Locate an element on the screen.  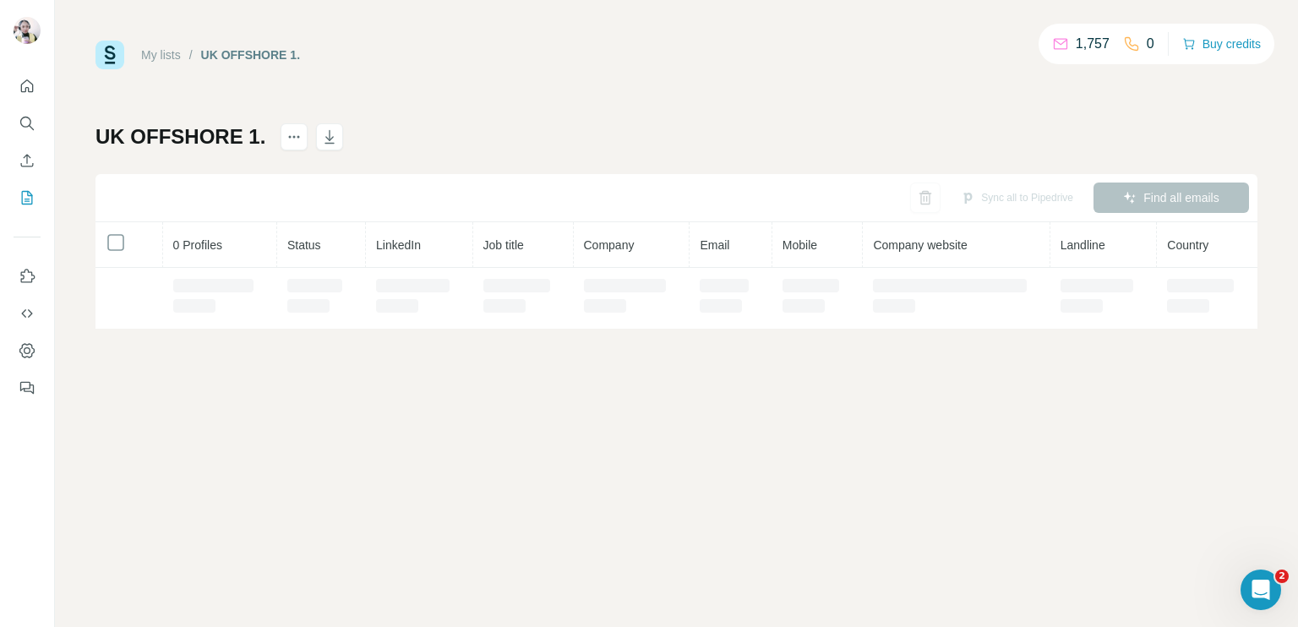
span: Company website is located at coordinates (919, 245).